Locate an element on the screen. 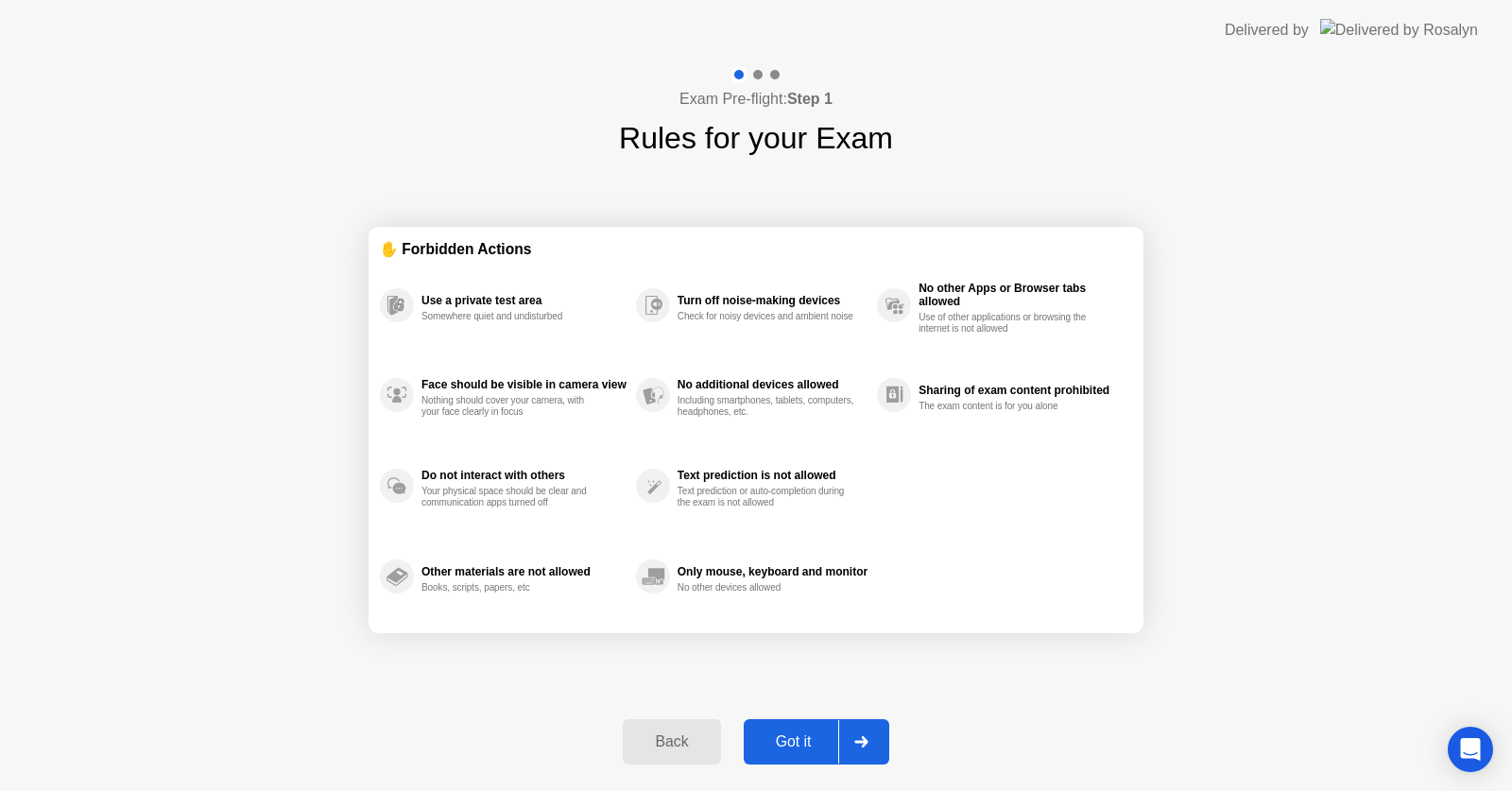 The image size is (1512, 791). div: Text prediction or auto-completion during the exam is not allowed is located at coordinates (767, 497).